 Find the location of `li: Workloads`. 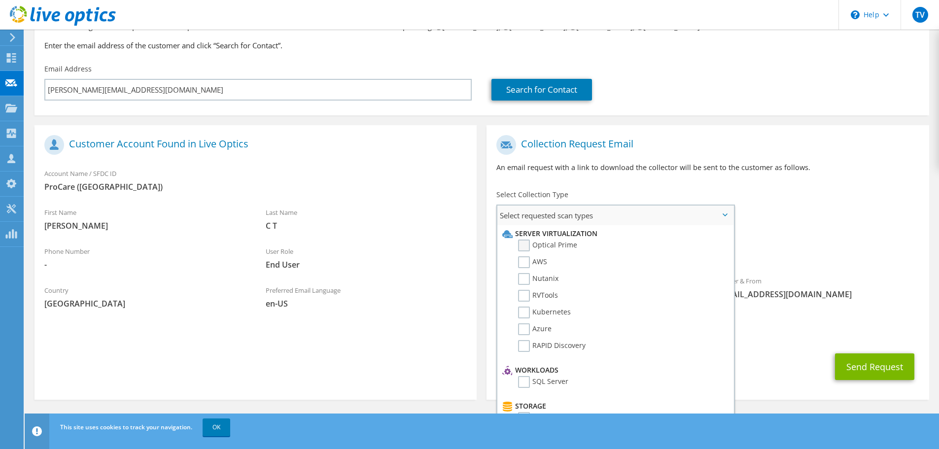

li: Workloads is located at coordinates (614, 370).